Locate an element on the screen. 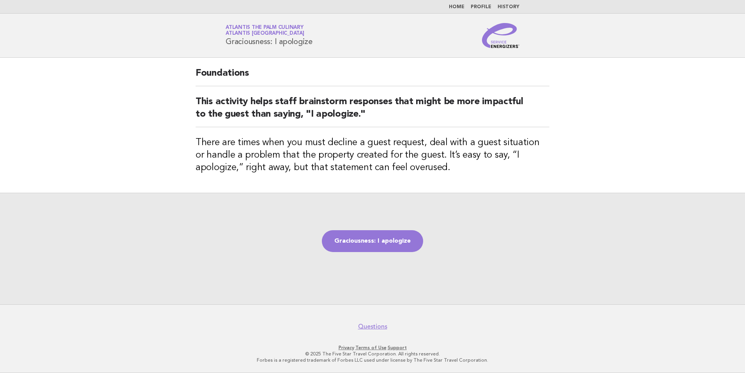 This screenshot has width=745, height=373. p: Forbes is a registered trademark of Forbes LLC used under license by The Five Star Travel Corpora... is located at coordinates (373, 360).